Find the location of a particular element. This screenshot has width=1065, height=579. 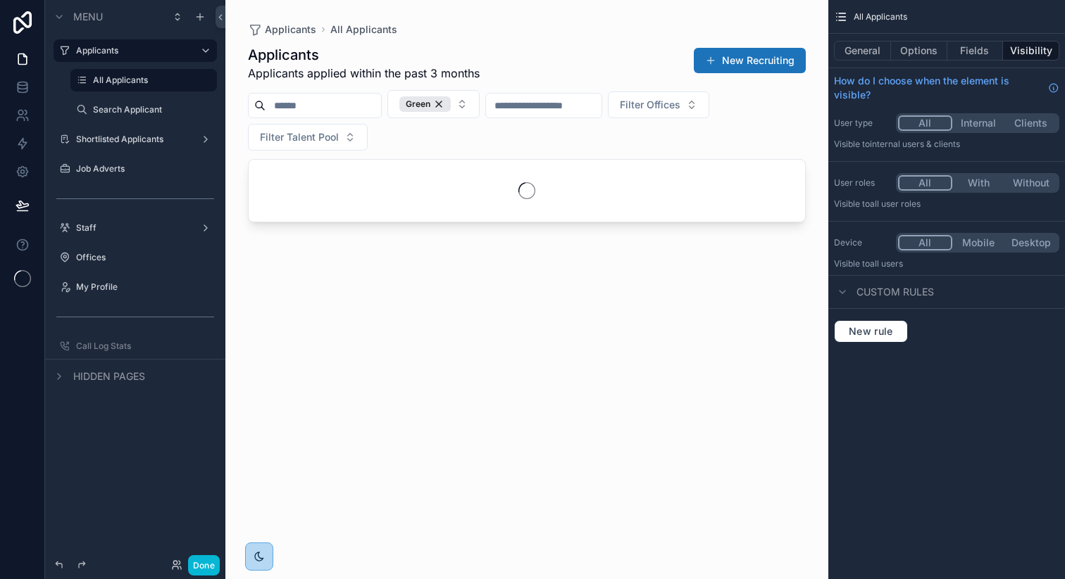

button: Options is located at coordinates (919, 51).